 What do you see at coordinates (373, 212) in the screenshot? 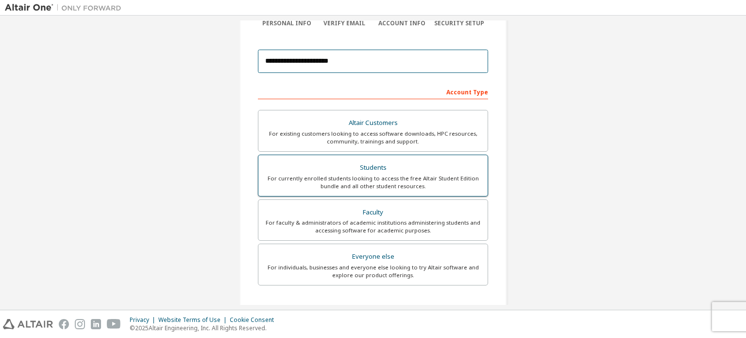
I see `div: Faculty` at bounding box center [373, 212].